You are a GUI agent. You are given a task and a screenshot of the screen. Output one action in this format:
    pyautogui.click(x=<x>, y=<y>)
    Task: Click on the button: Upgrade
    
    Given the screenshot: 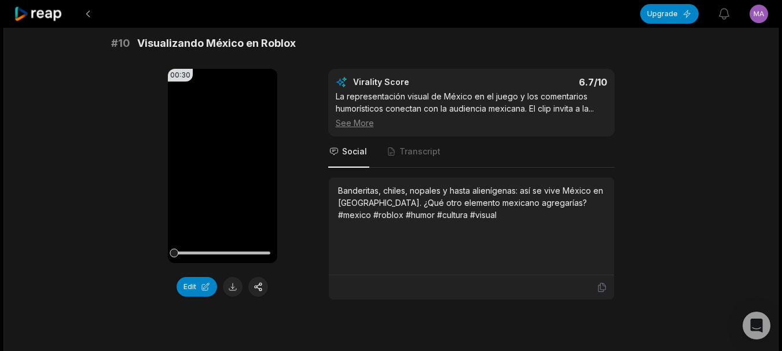 What is the action you would take?
    pyautogui.click(x=669, y=14)
    